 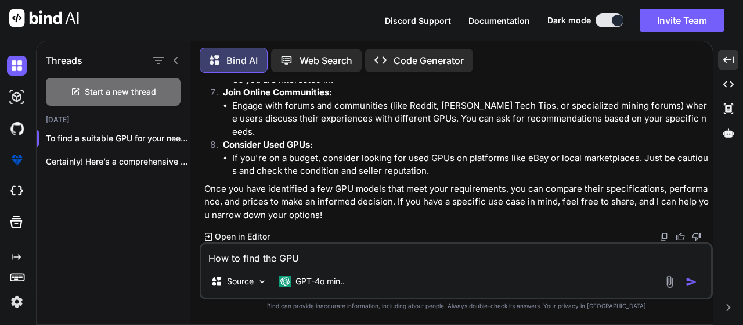 What do you see at coordinates (326, 60) in the screenshot?
I see `p: Web Search` at bounding box center [326, 60].